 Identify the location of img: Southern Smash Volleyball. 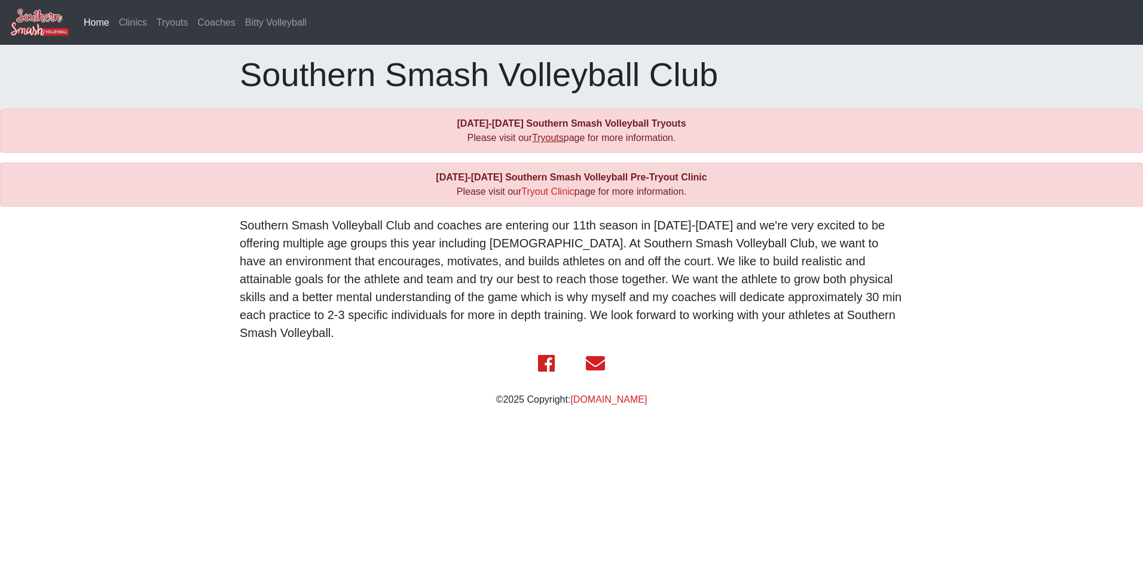
(39, 22).